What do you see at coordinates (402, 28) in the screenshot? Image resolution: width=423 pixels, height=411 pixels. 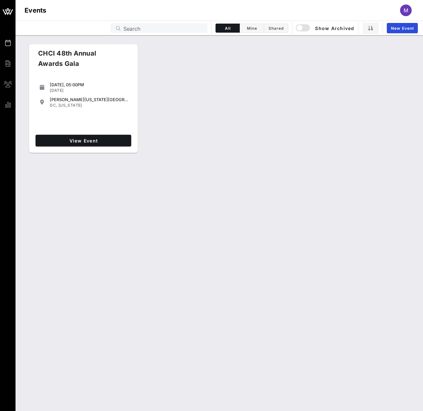 I see `a: New Event` at bounding box center [402, 28].